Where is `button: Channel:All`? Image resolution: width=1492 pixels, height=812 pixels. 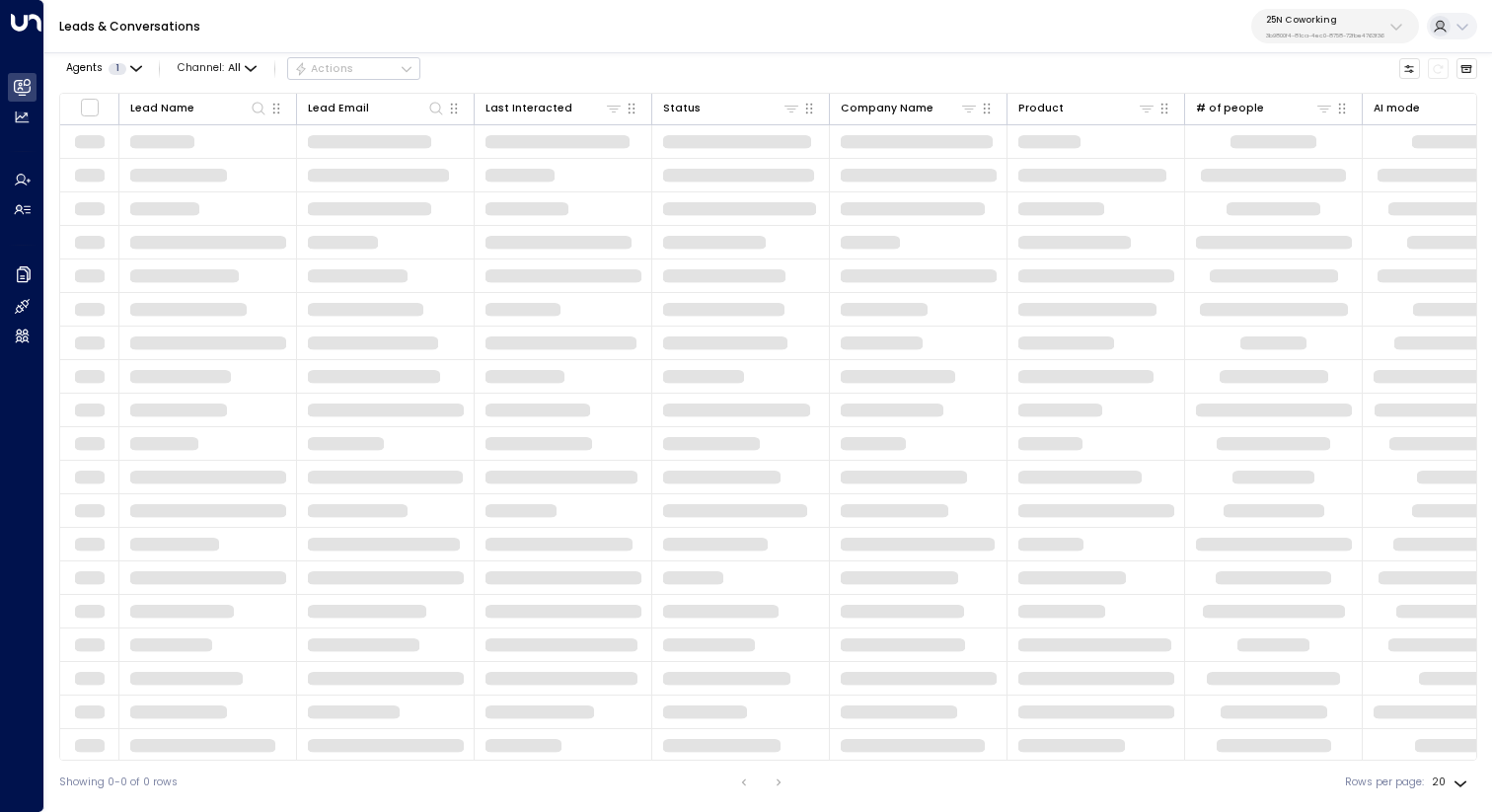
button: Channel:All is located at coordinates (217, 68).